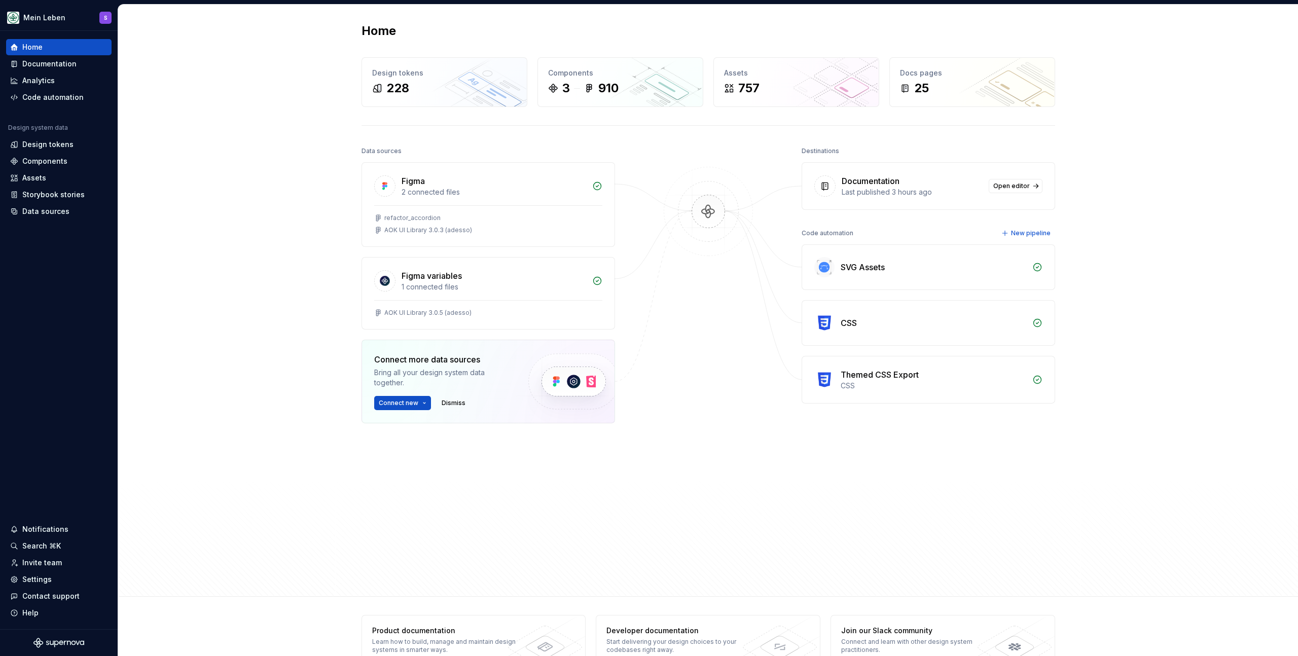 The width and height of the screenshot is (1298, 656). Describe the element at coordinates (59, 529) in the screenshot. I see `button: Notifications` at that location.